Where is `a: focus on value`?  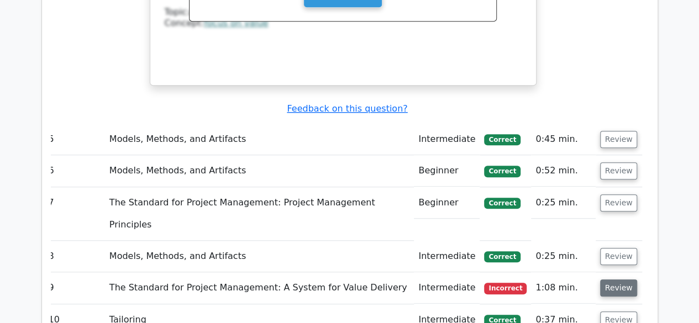 a: focus on value is located at coordinates (236, 23).